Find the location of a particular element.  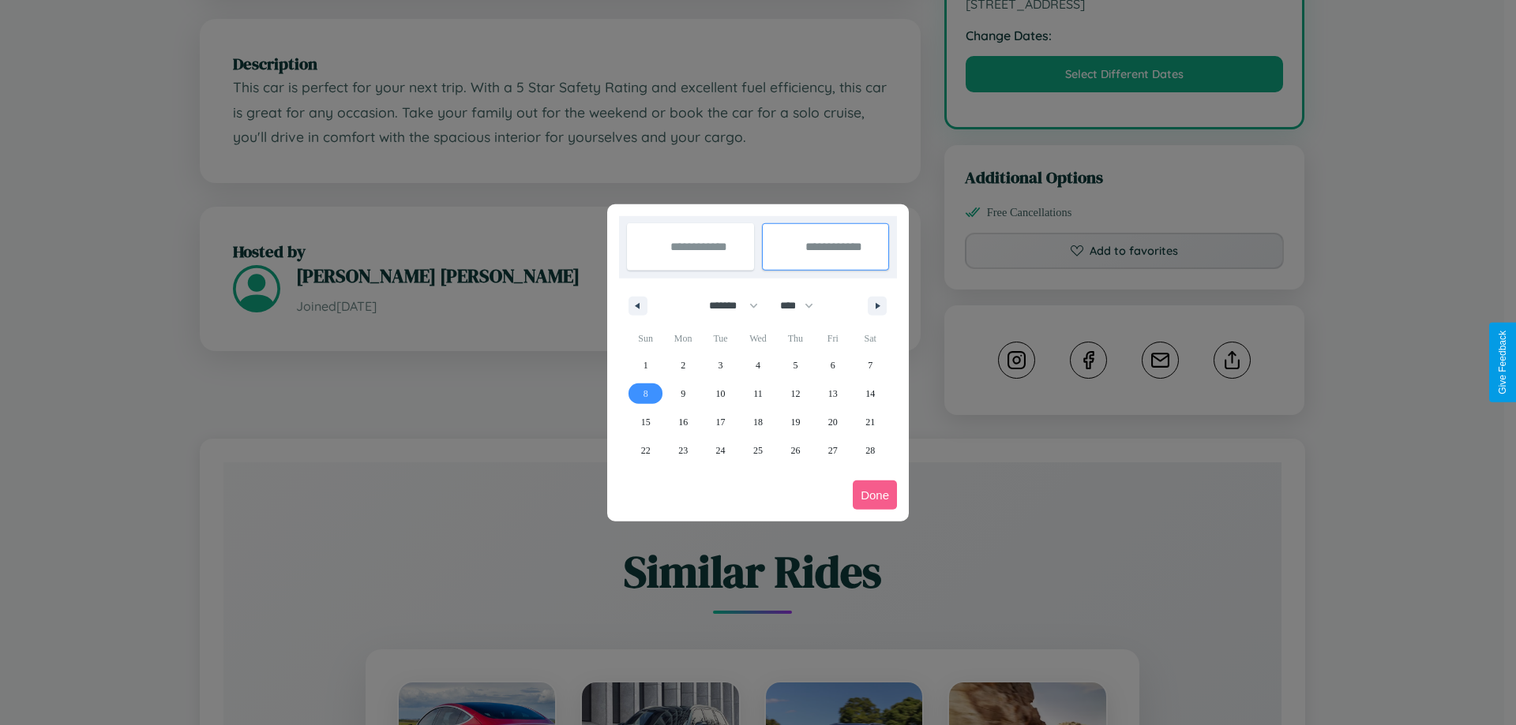

button: 19 is located at coordinates (795, 422).